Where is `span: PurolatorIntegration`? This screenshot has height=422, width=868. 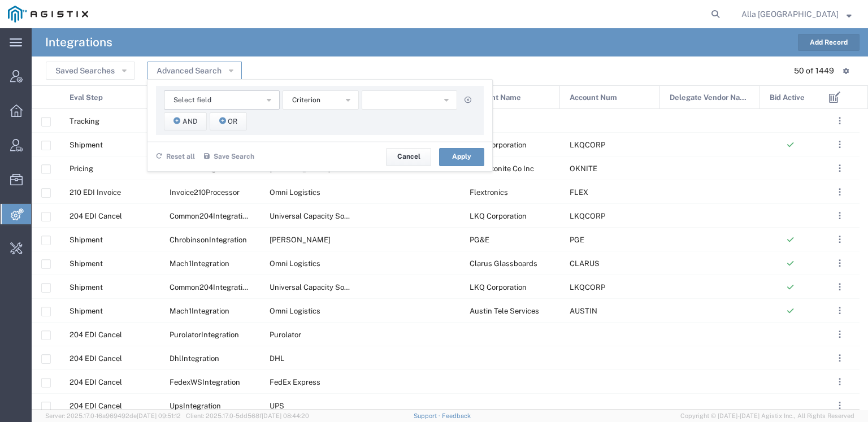
span: PurolatorIntegration is located at coordinates (204, 334).